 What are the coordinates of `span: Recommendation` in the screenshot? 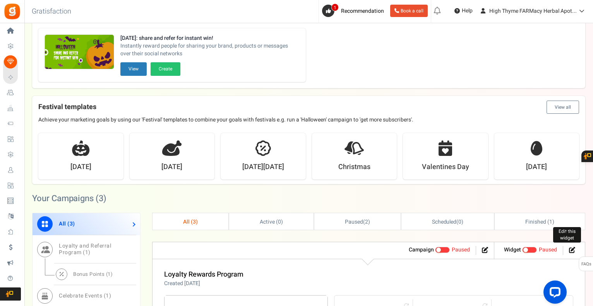 It's located at (362, 11).